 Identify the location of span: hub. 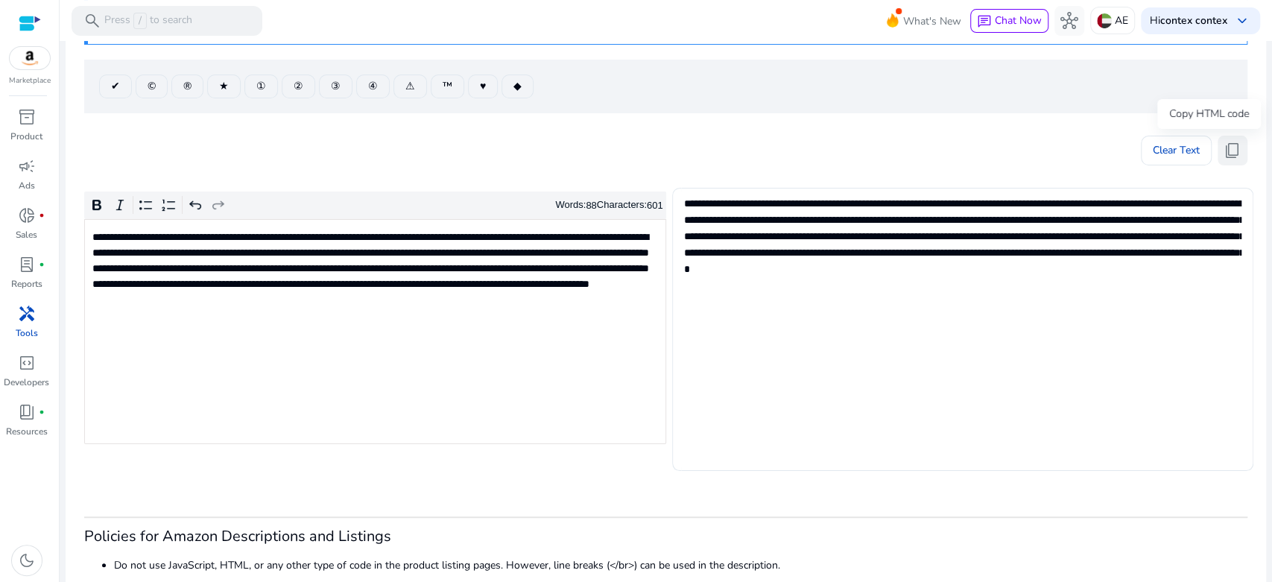
(1069, 21).